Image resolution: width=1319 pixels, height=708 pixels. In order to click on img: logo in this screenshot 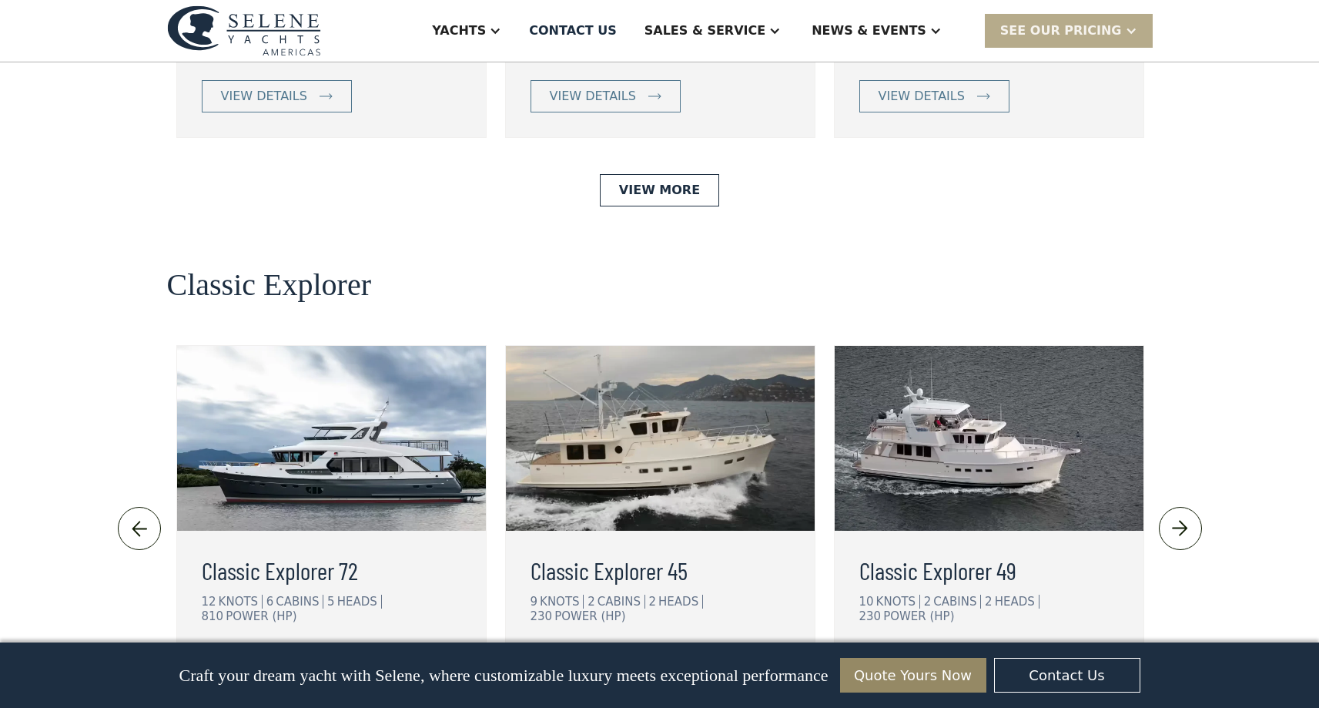, I will do `click(244, 30)`.